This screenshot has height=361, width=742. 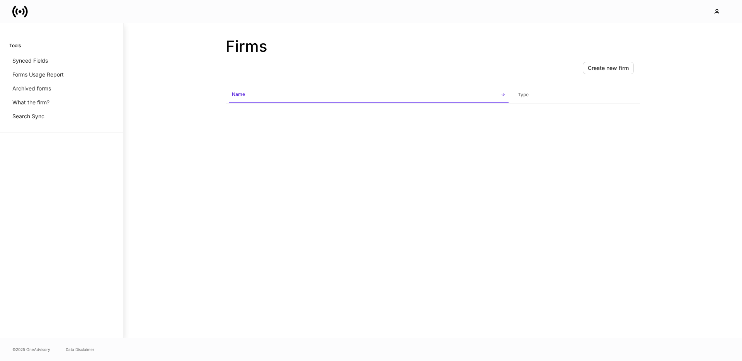 I want to click on span: © 2025 OneAdvisory, so click(x=31, y=349).